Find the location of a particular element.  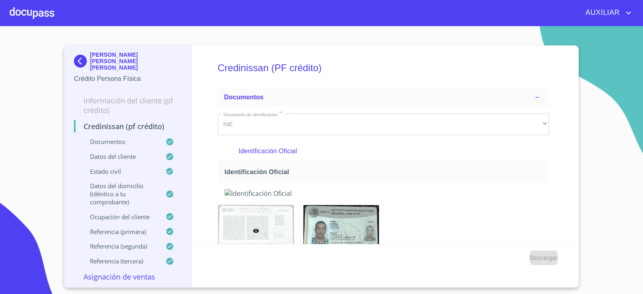

p: Crédito Persona Física is located at coordinates (128, 79).